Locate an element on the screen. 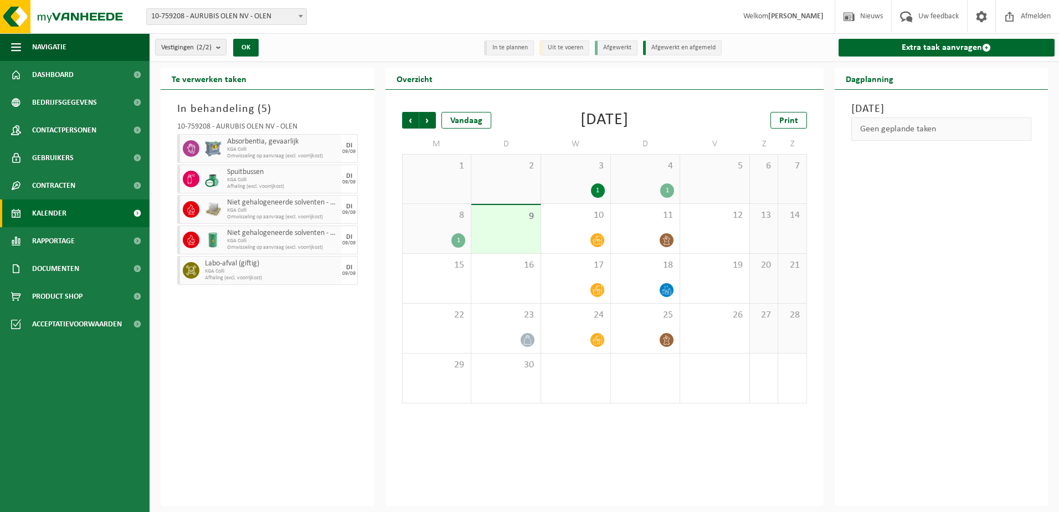 Image resolution: width=1059 pixels, height=512 pixels. span: 25 is located at coordinates (645, 315).